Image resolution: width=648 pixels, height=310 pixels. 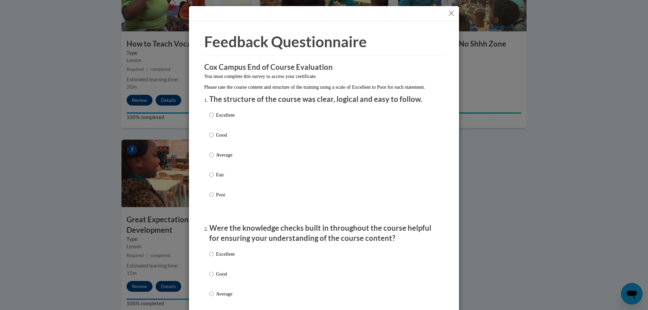 What do you see at coordinates (324, 99) in the screenshot?
I see `p: The structure of the course was clear, logical and easy to follow.` at bounding box center [324, 99].